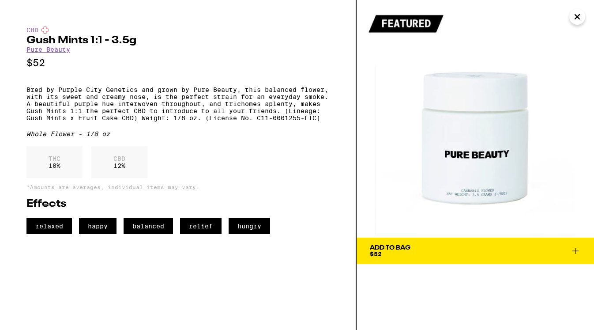  What do you see at coordinates (119, 158) in the screenshot?
I see `p: CBD` at bounding box center [119, 158].